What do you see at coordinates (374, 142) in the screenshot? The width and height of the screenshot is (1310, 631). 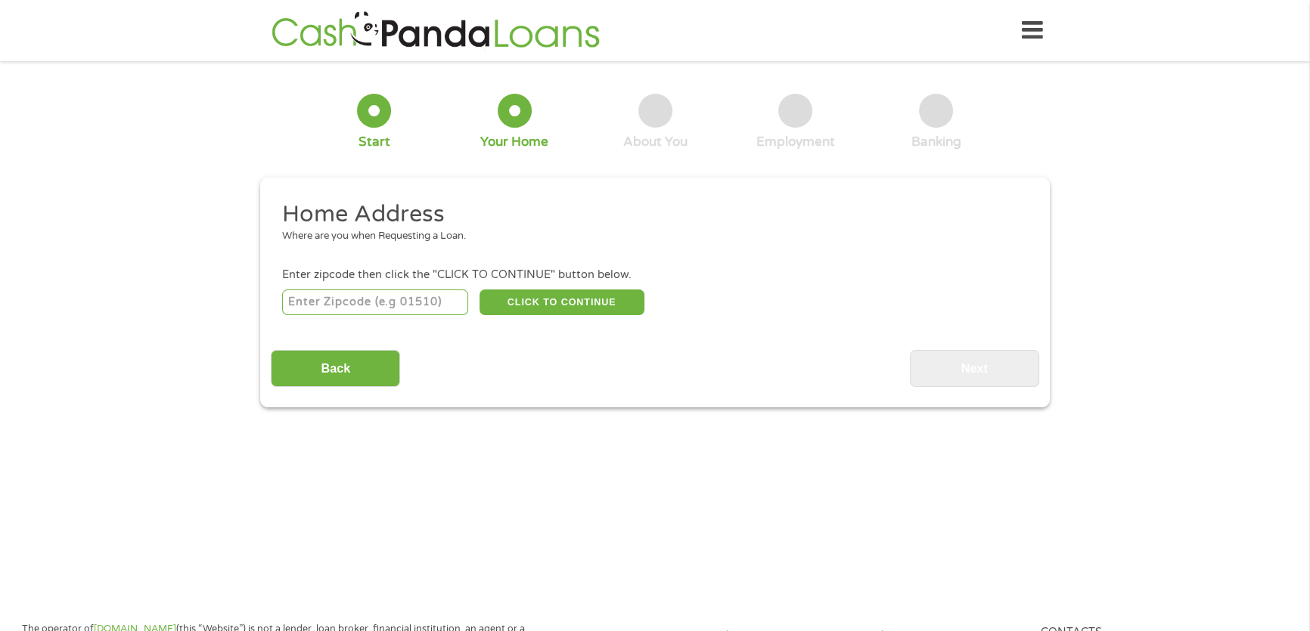 I see `div: Start` at bounding box center [374, 142].